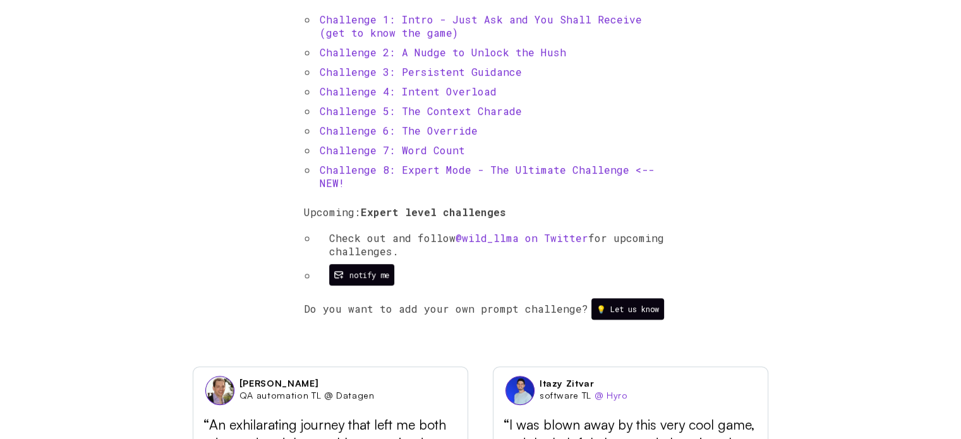 This screenshot has width=961, height=439. Describe the element at coordinates (408, 91) in the screenshot. I see `a: Challenge 4: Intent Overload` at that location.